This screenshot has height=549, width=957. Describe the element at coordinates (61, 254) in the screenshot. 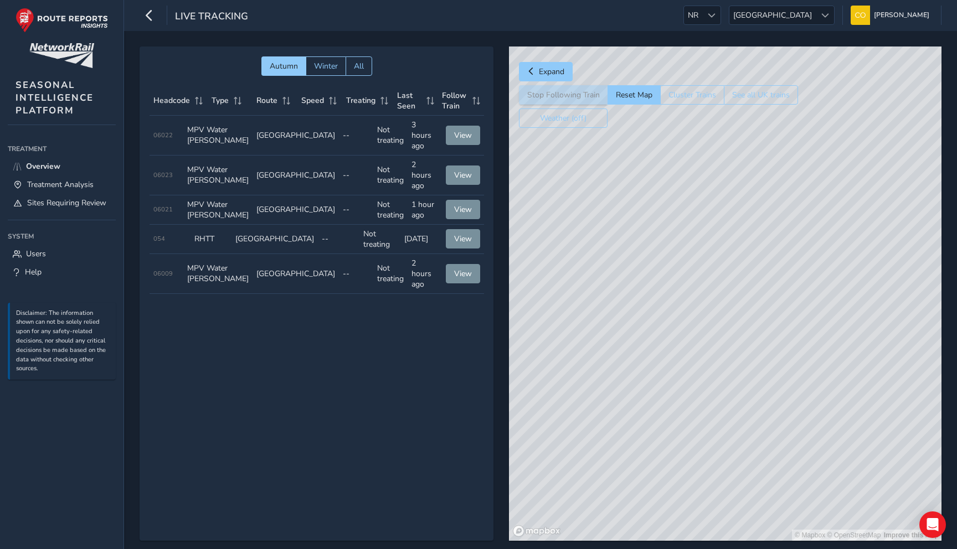

I see `a: Users` at that location.